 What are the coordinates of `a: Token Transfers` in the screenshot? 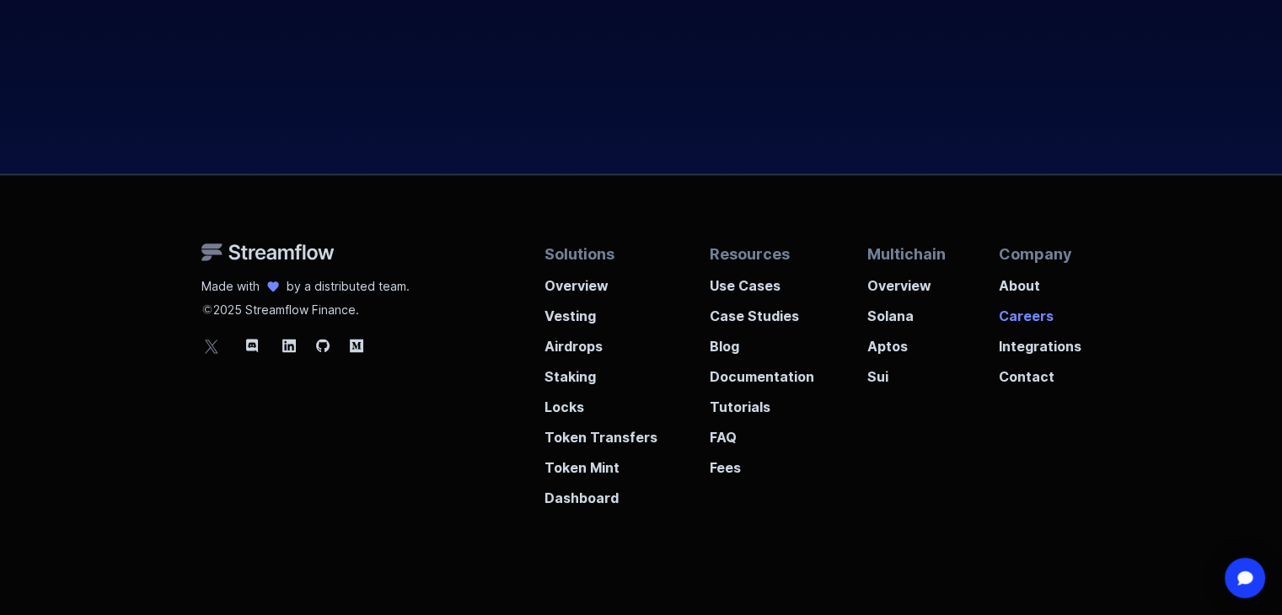 It's located at (601, 432).